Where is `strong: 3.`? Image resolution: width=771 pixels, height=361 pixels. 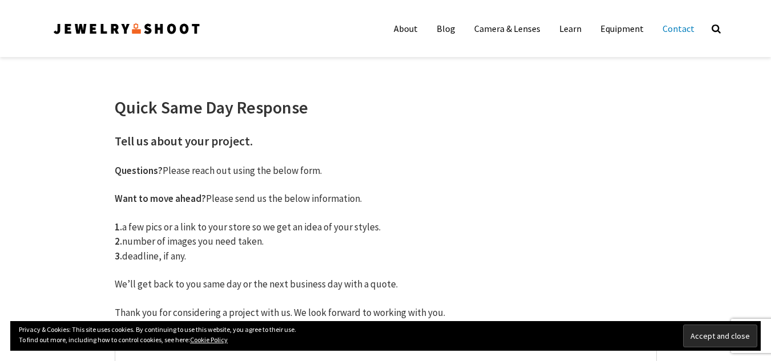
strong: 3. is located at coordinates (118, 256).